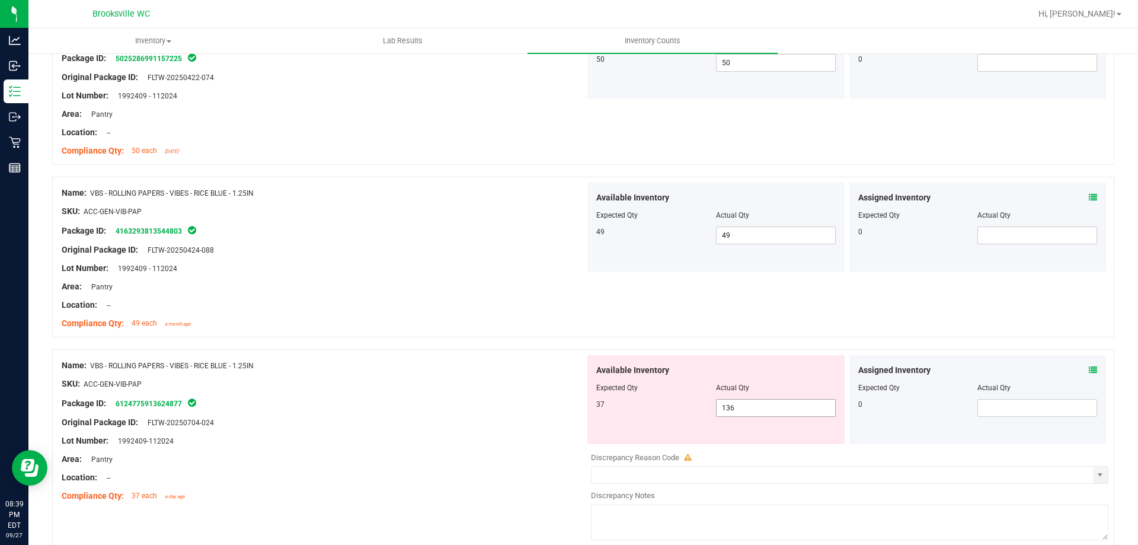 Image resolution: width=1138 pixels, height=545 pixels. Describe the element at coordinates (144, 151) in the screenshot. I see `span: 50 each` at that location.